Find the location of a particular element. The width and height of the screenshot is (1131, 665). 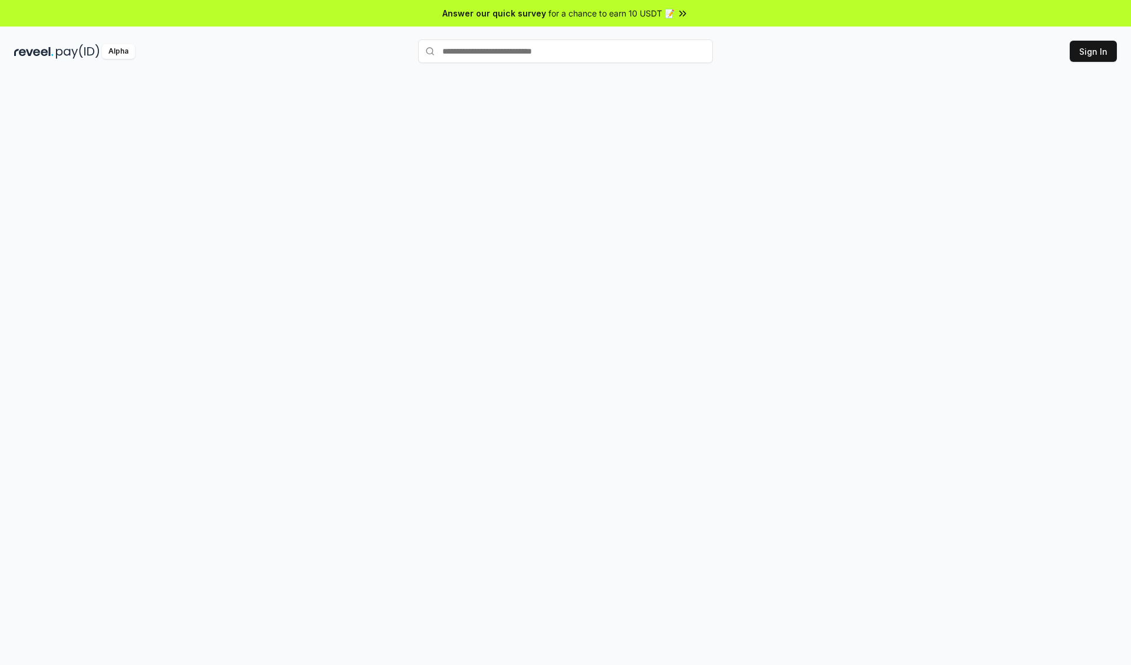

button: Sign In is located at coordinates (1094, 51).